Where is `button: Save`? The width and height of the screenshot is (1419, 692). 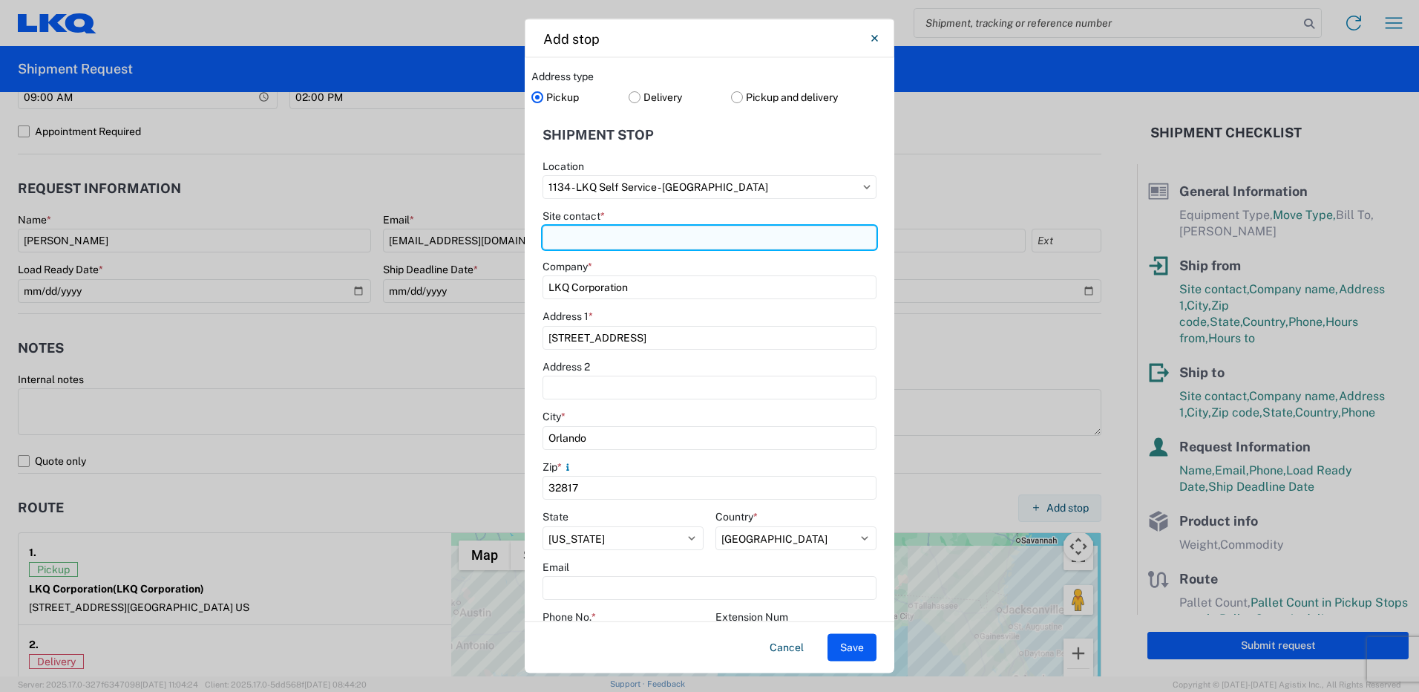
button: Save is located at coordinates (852, 647).